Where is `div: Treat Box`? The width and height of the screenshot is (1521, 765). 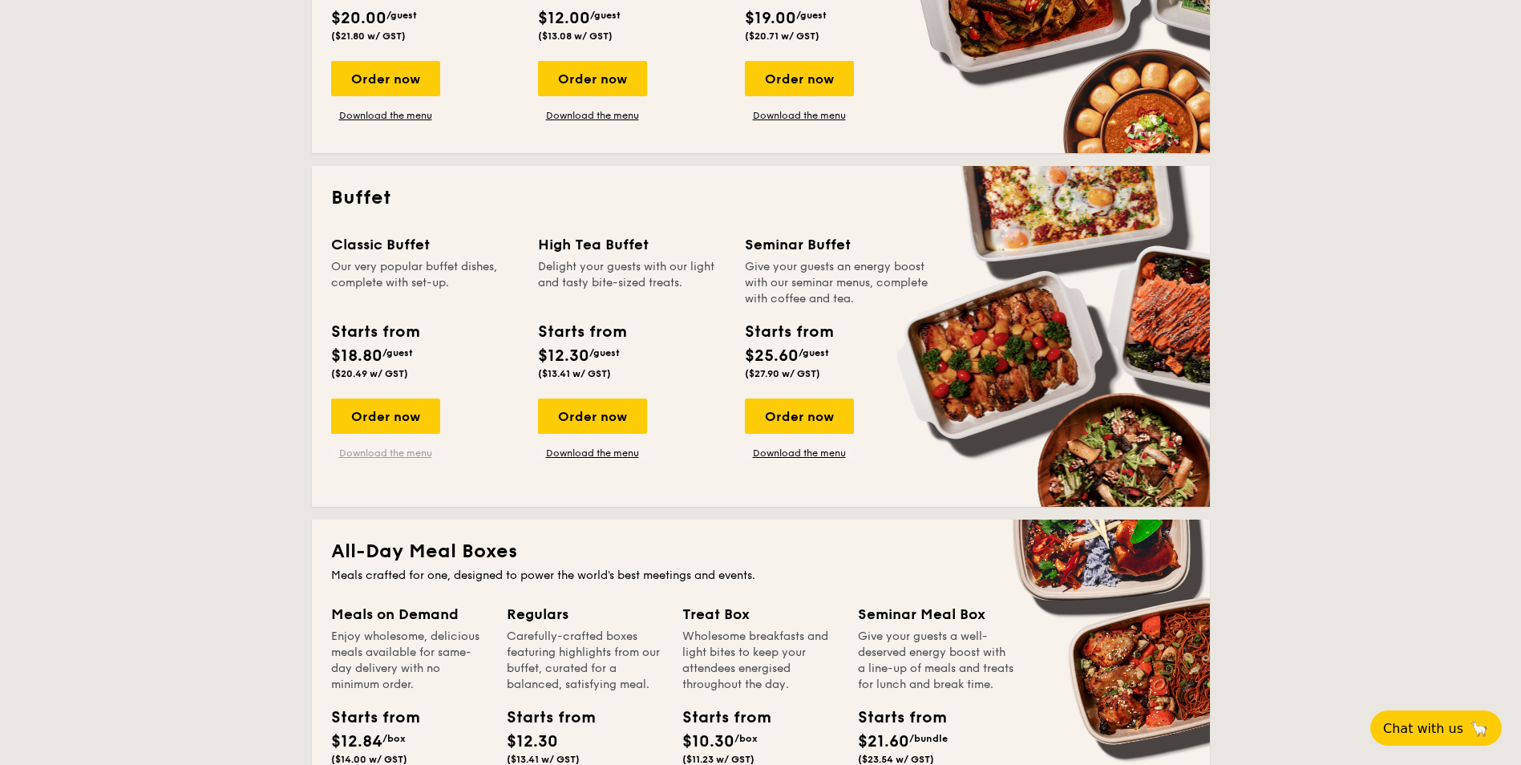
div: Treat Box is located at coordinates (760, 614).